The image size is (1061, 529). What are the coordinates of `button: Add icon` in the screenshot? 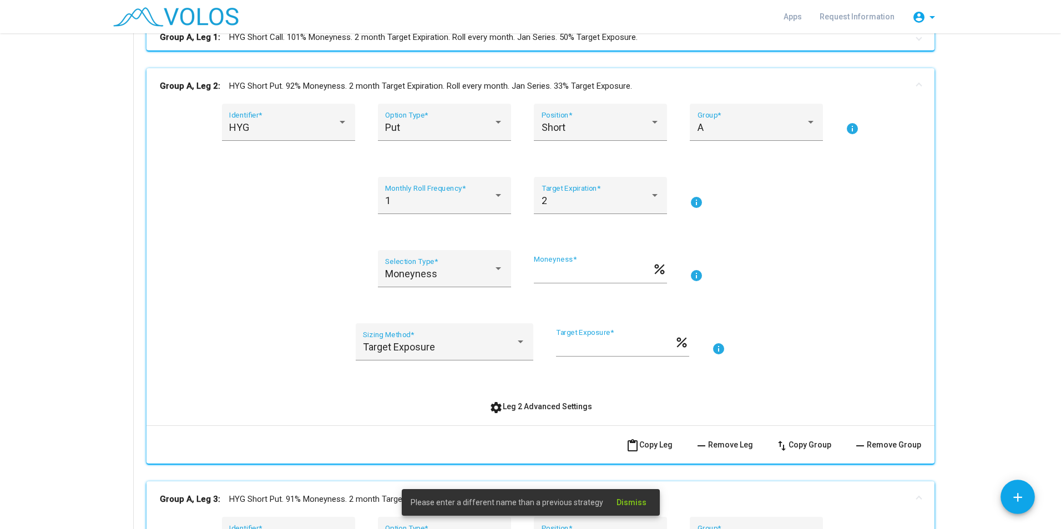 It's located at (1017, 497).